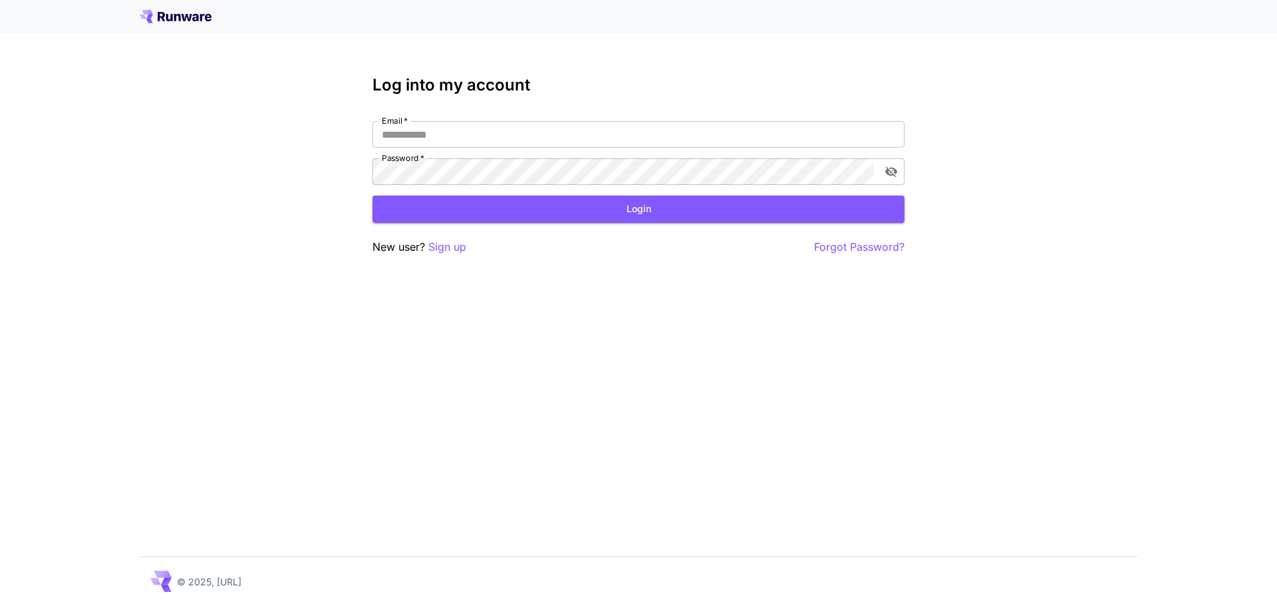 Image resolution: width=1277 pixels, height=606 pixels. Describe the element at coordinates (447, 247) in the screenshot. I see `p: Sign up` at that location.